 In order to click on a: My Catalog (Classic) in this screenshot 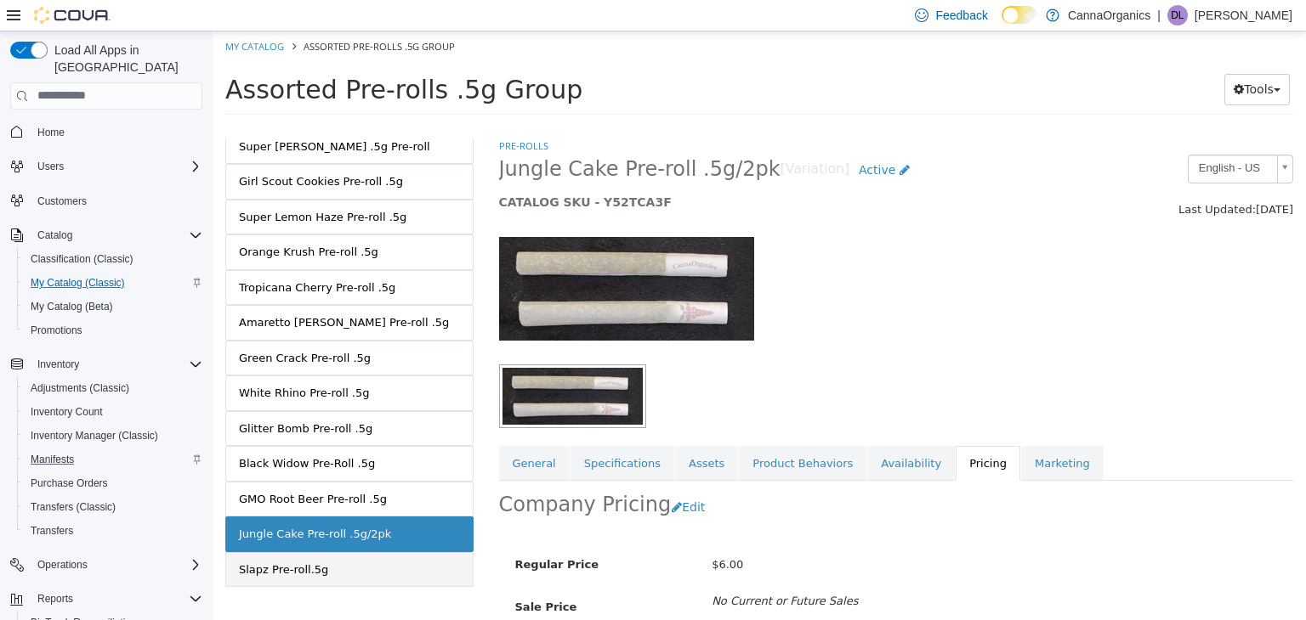, I will do `click(77, 283)`.